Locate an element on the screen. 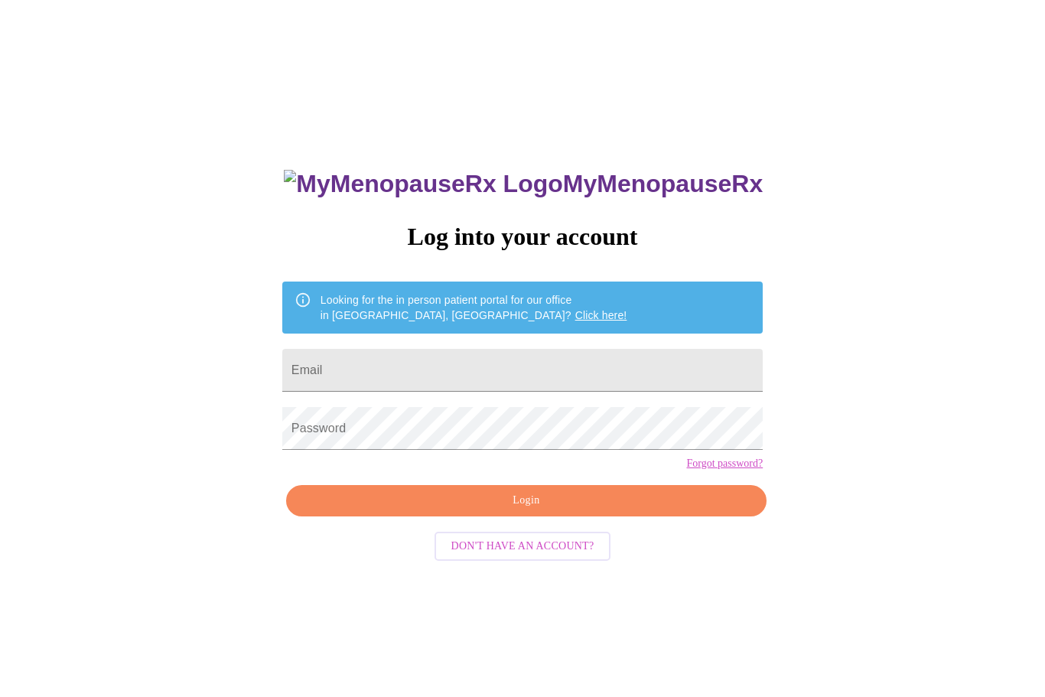 The width and height of the screenshot is (1045, 697). span: Login is located at coordinates (526, 500).